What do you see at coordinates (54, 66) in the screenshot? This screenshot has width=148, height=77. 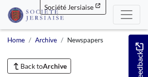 I see `strong: Archive` at bounding box center [54, 66].